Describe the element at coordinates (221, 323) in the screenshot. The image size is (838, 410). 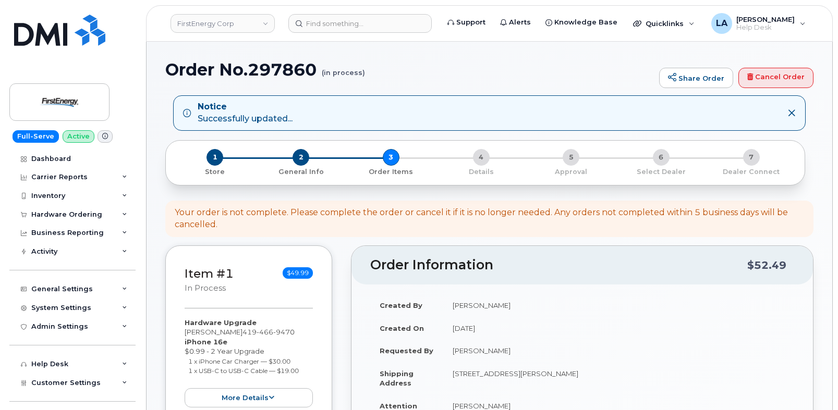
I see `strong: Hardware Upgrade` at that location.